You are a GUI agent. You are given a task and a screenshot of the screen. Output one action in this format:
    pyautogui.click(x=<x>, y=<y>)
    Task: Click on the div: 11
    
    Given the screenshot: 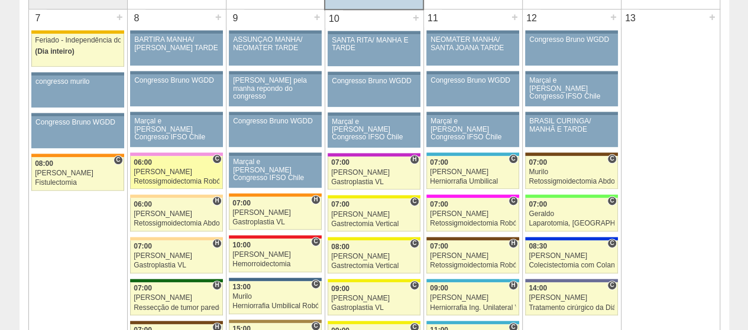 What is the action you would take?
    pyautogui.click(x=433, y=18)
    